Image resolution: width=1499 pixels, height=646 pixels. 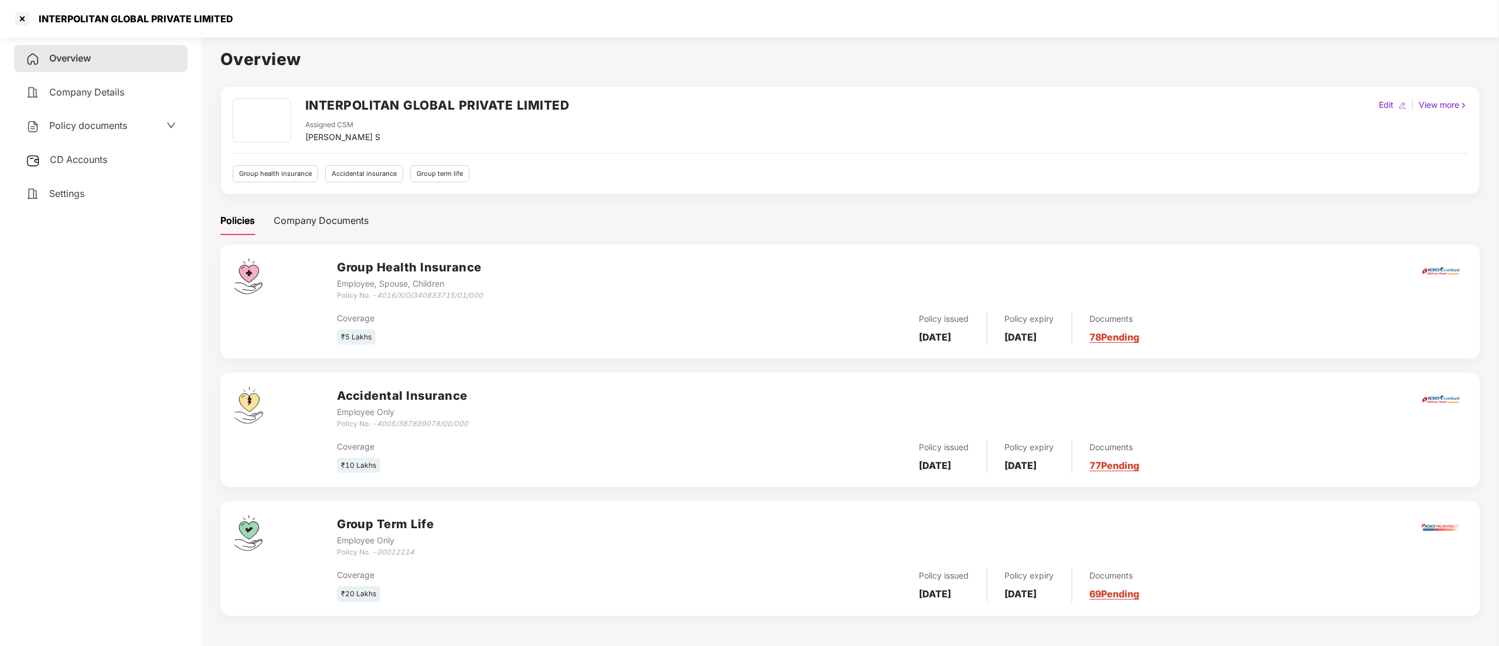 I want to click on h3: Group Health Insurance, so click(x=410, y=267).